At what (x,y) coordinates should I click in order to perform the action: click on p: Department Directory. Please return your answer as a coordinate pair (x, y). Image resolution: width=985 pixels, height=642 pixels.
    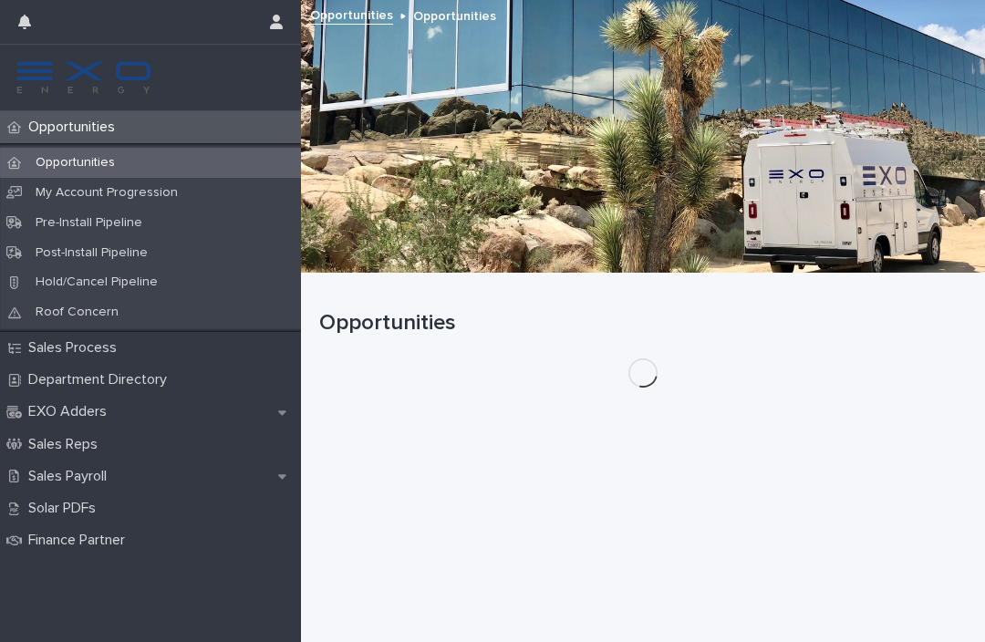
    Looking at the image, I should click on (101, 380).